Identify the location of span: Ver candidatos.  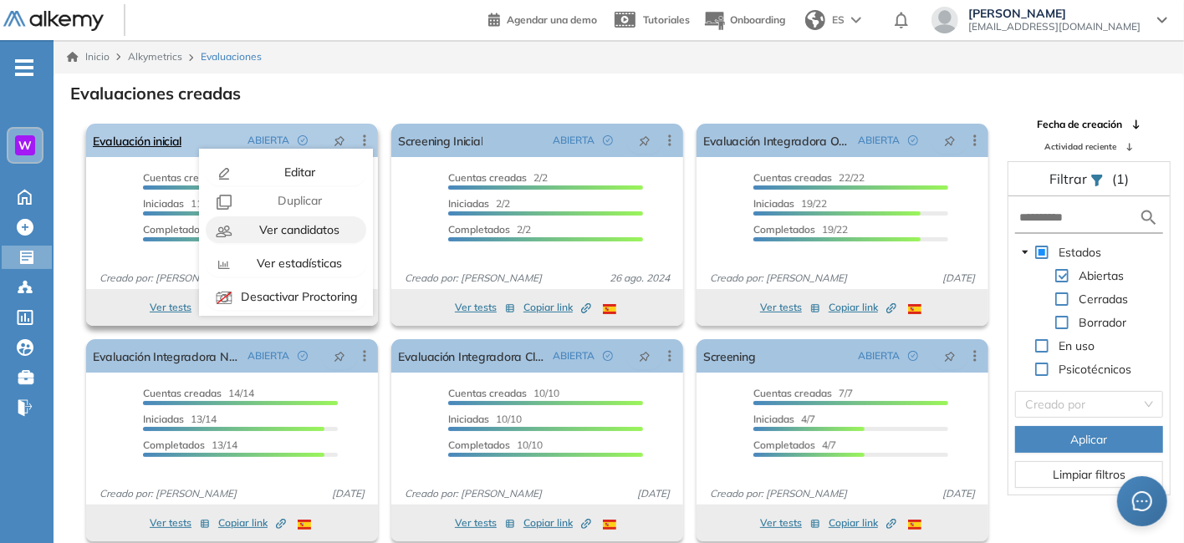
(298, 230).